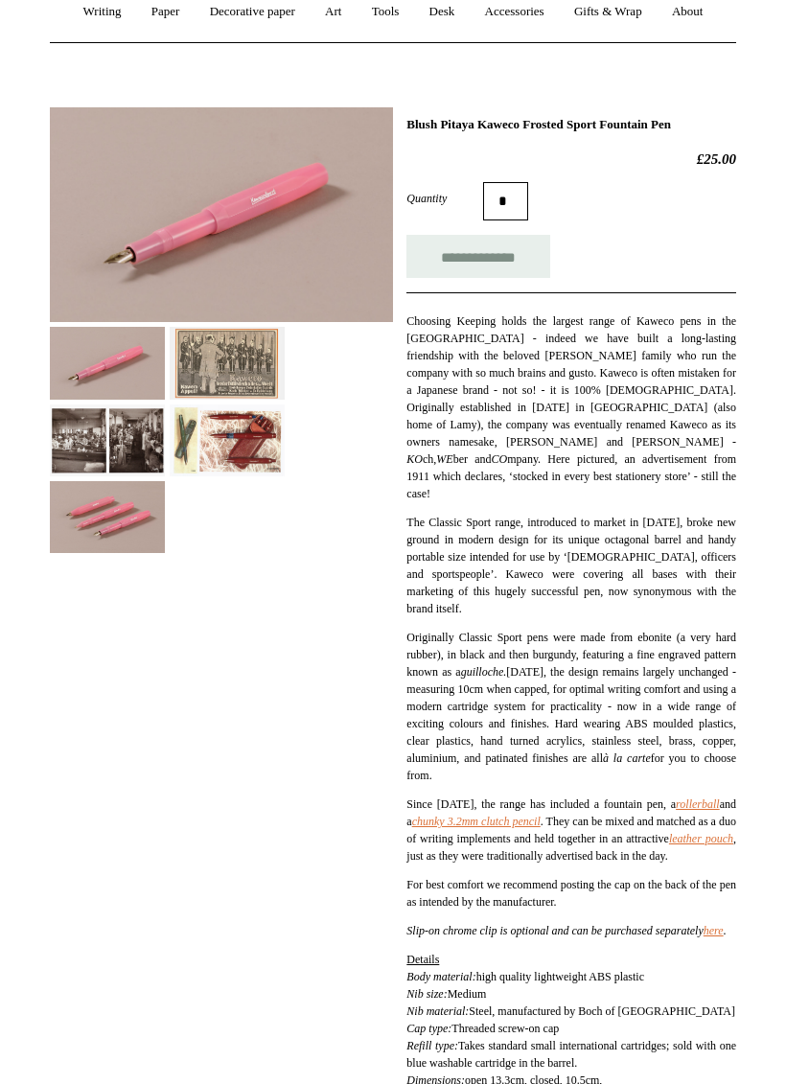 The width and height of the screenshot is (786, 1084). Describe the element at coordinates (571, 125) in the screenshot. I see `h1: Blush Pitaya Kaweco Frosted Sport Fountain Pen` at that location.